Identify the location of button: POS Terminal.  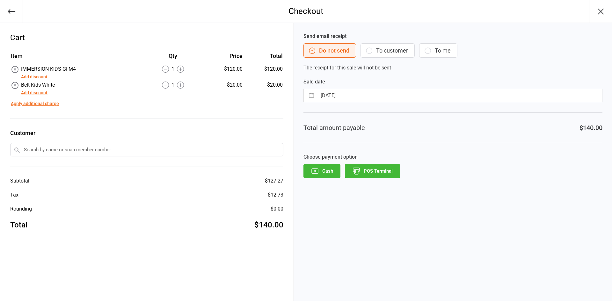
(372, 171).